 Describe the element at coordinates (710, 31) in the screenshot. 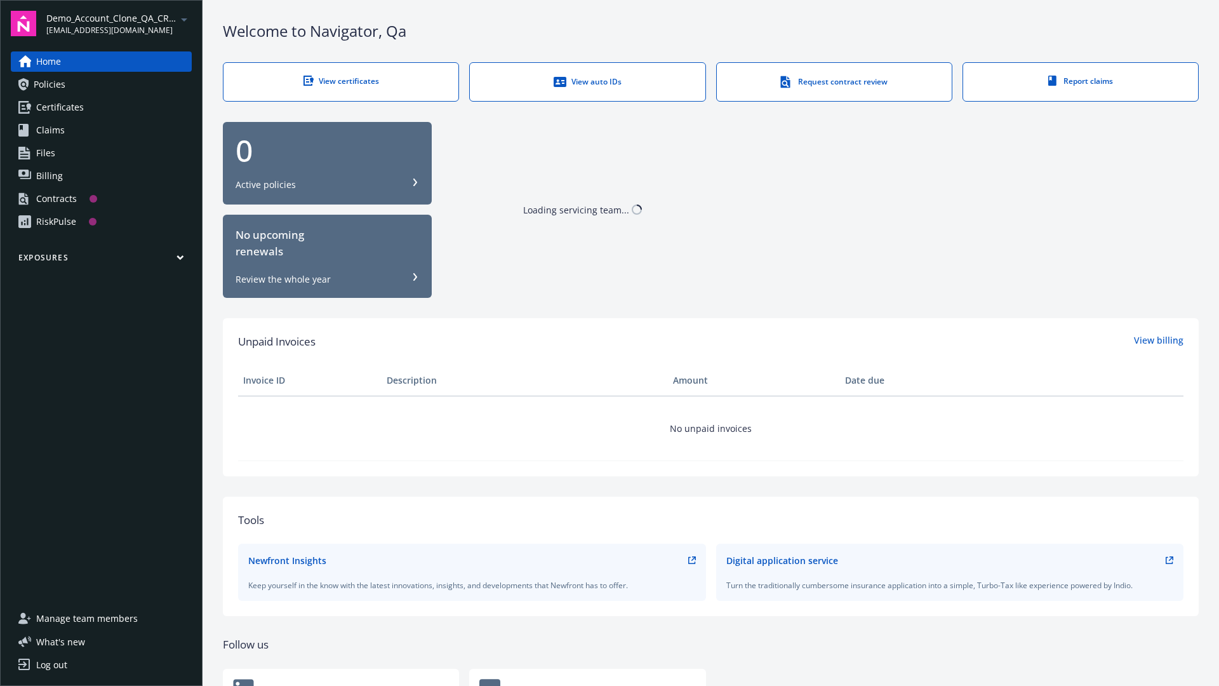

I see `div: Welcome to Navigator , Qa` at that location.